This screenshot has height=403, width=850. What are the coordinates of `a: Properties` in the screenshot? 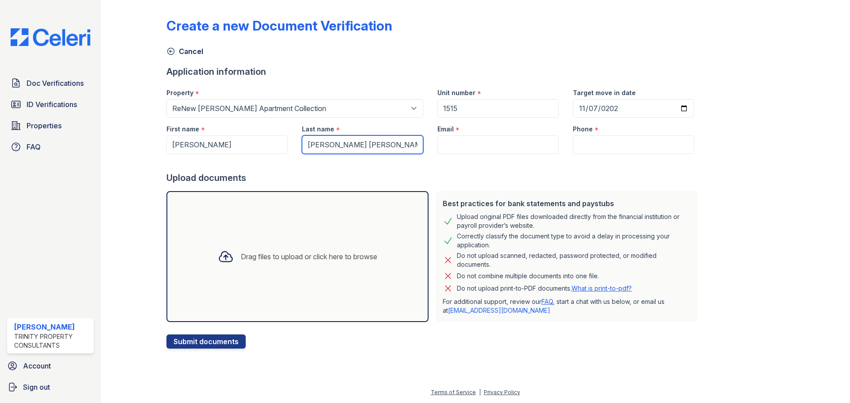 It's located at (50, 126).